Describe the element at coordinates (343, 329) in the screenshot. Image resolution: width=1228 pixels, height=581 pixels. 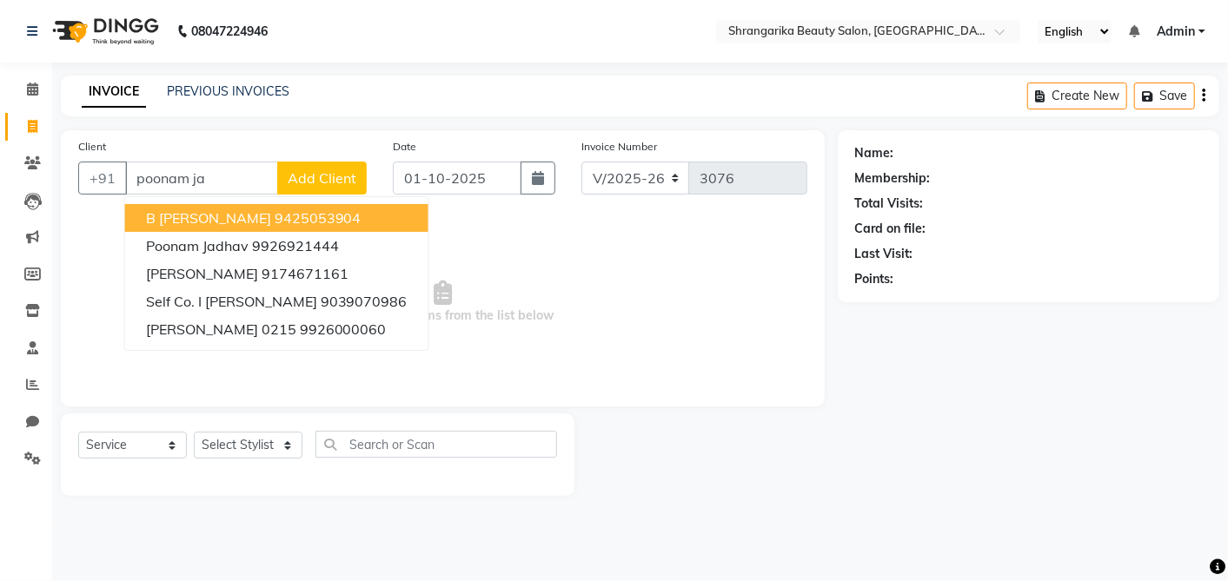
I see `ngb-highlight: 9926000060` at that location.